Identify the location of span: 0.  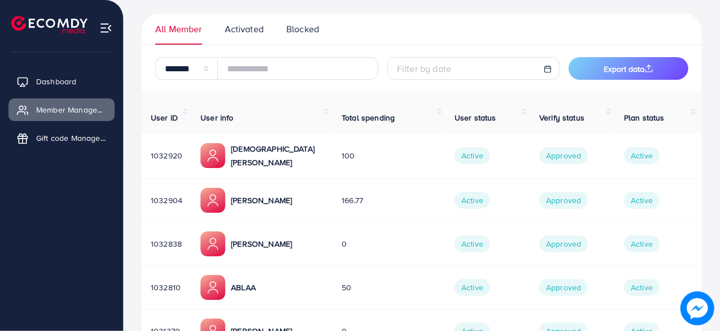
(344, 244).